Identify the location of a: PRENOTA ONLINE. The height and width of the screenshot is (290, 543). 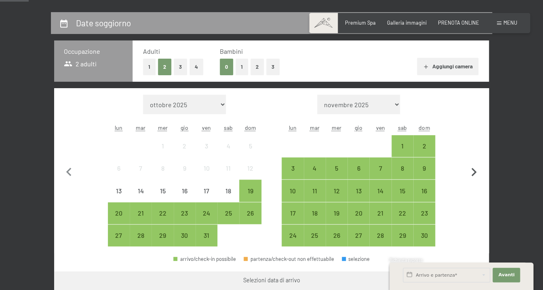
(459, 23).